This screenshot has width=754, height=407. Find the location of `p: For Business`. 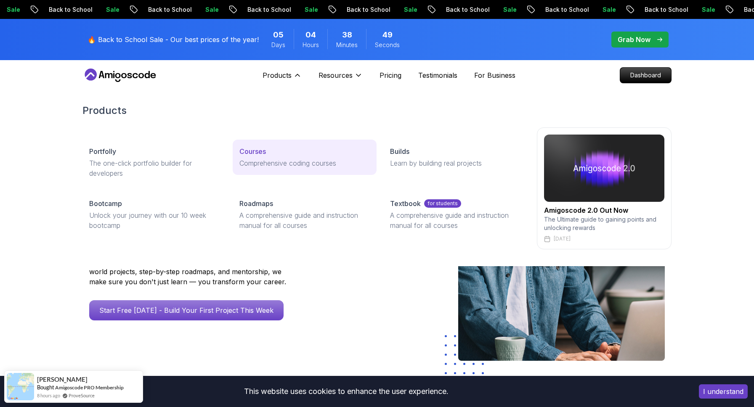

p: For Business is located at coordinates (495, 75).